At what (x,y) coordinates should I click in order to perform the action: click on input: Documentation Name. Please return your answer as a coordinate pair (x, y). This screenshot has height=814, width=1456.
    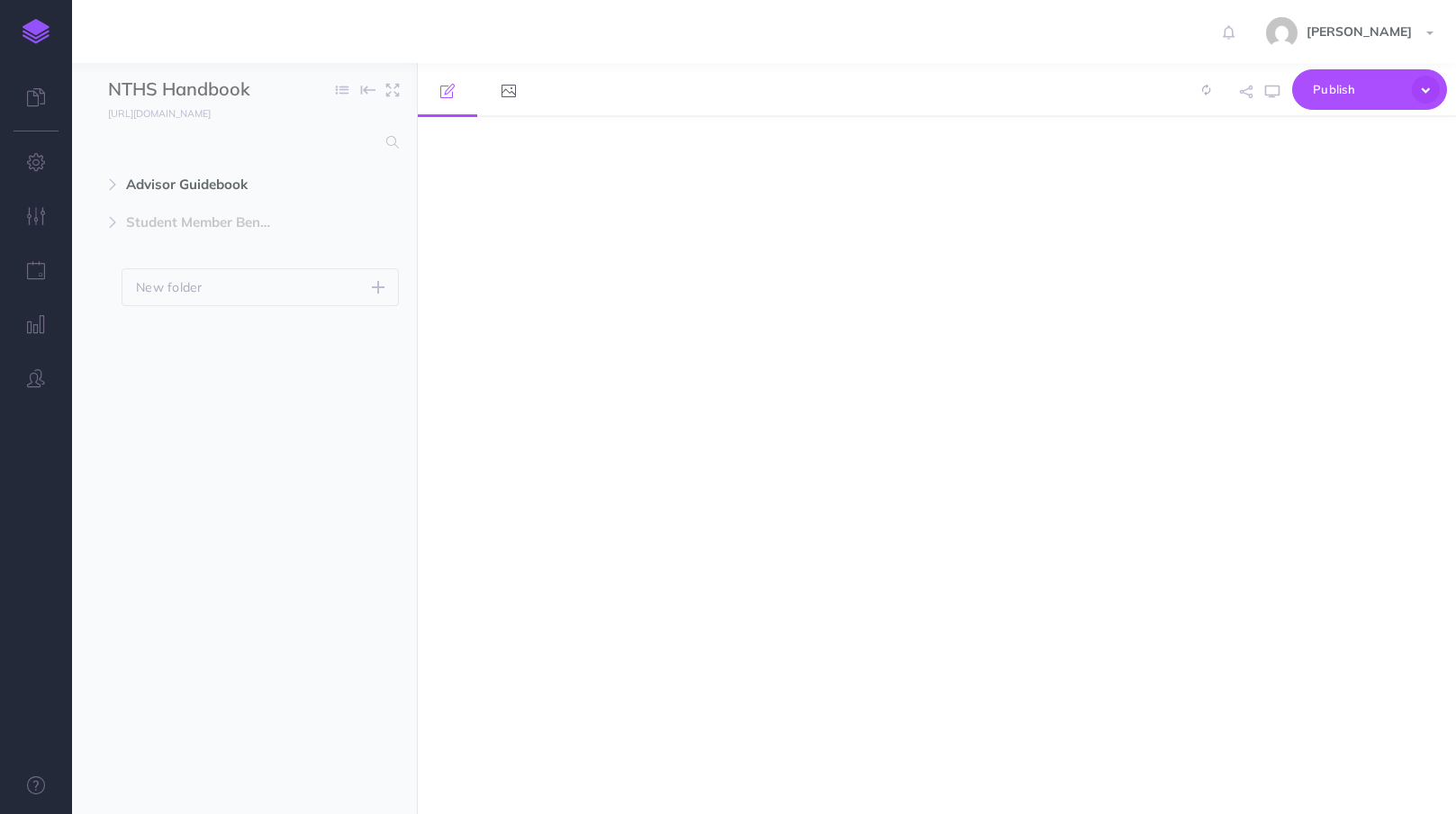
    Looking at the image, I should click on (214, 90).